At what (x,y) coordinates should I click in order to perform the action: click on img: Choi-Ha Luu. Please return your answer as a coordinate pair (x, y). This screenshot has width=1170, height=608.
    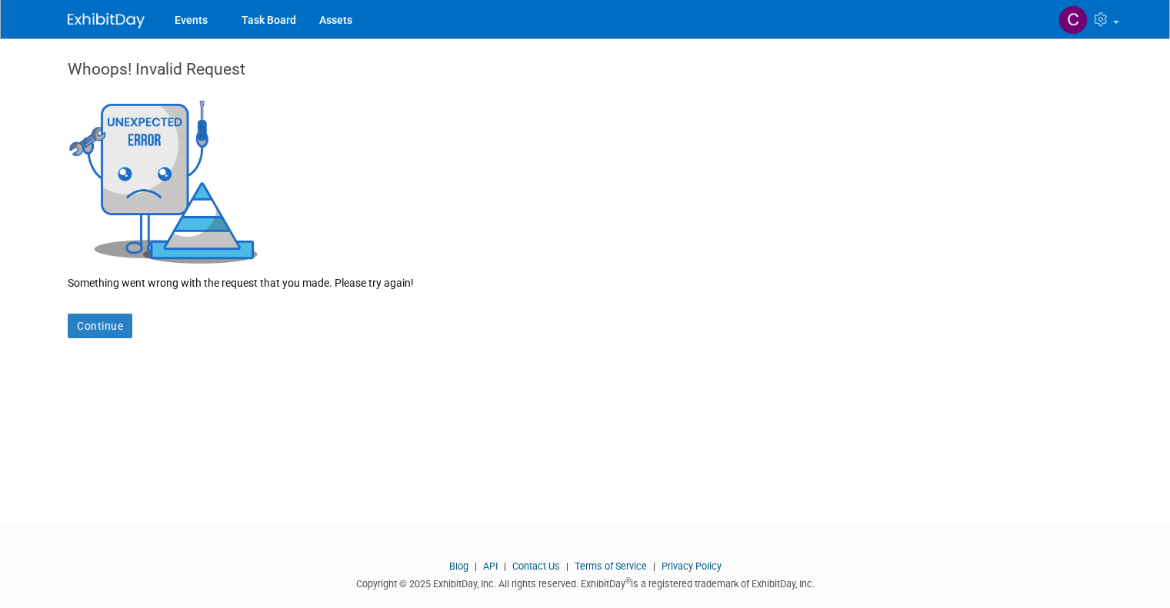
    Looking at the image, I should click on (1073, 20).